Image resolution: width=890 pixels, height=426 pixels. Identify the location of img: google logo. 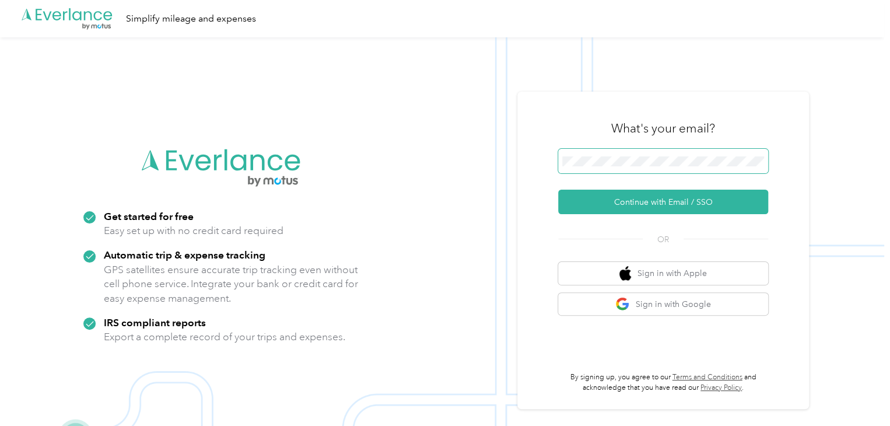
(622, 304).